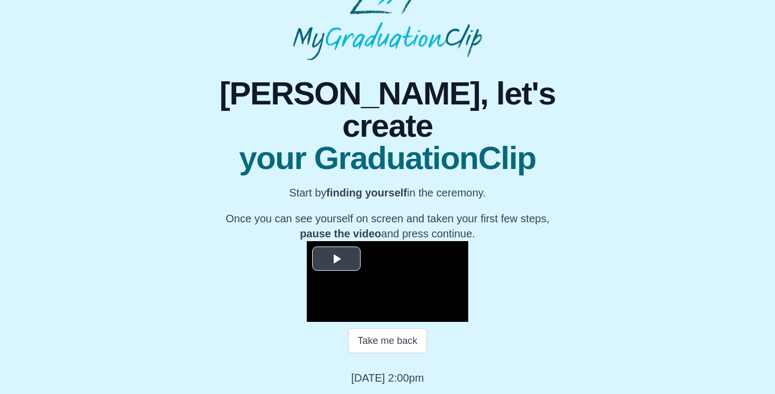 This screenshot has width=775, height=394. What do you see at coordinates (388, 226) in the screenshot?
I see `p: Once you can see yourself on screen and taken your first few steps, and press continue.` at bounding box center [388, 226].